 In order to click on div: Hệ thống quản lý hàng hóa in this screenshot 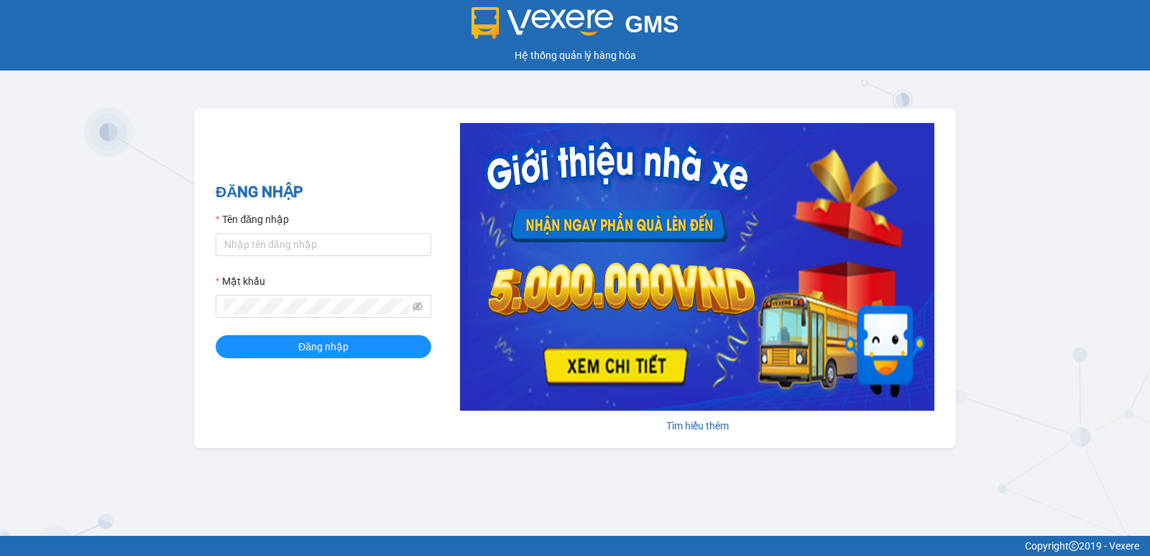, I will do `click(575, 55)`.